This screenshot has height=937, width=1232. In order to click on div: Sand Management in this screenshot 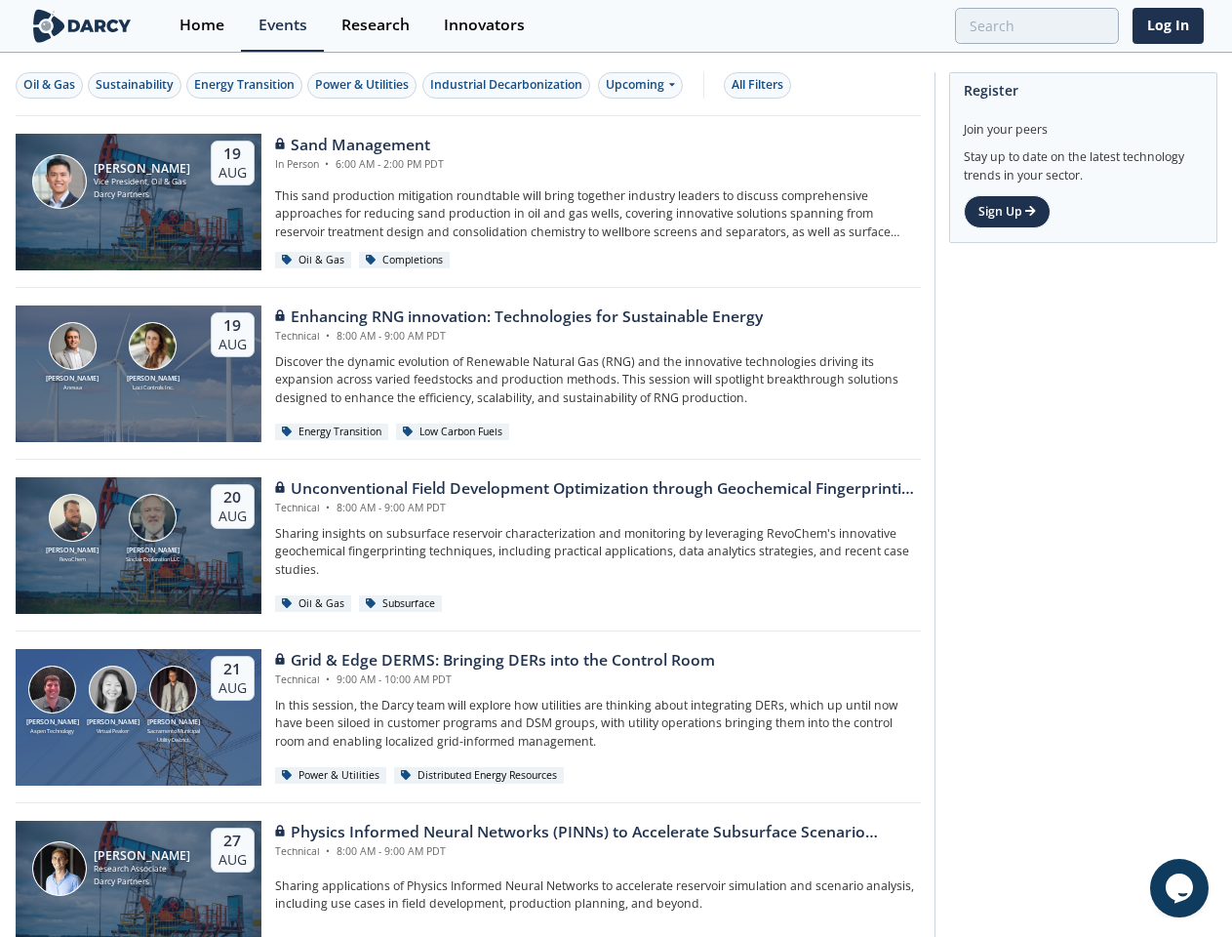, I will do `click(359, 145)`.